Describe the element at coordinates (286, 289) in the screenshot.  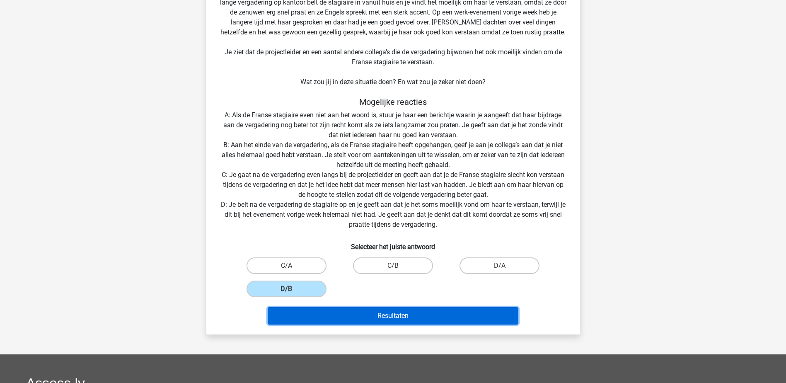
I see `label: D/B` at that location.